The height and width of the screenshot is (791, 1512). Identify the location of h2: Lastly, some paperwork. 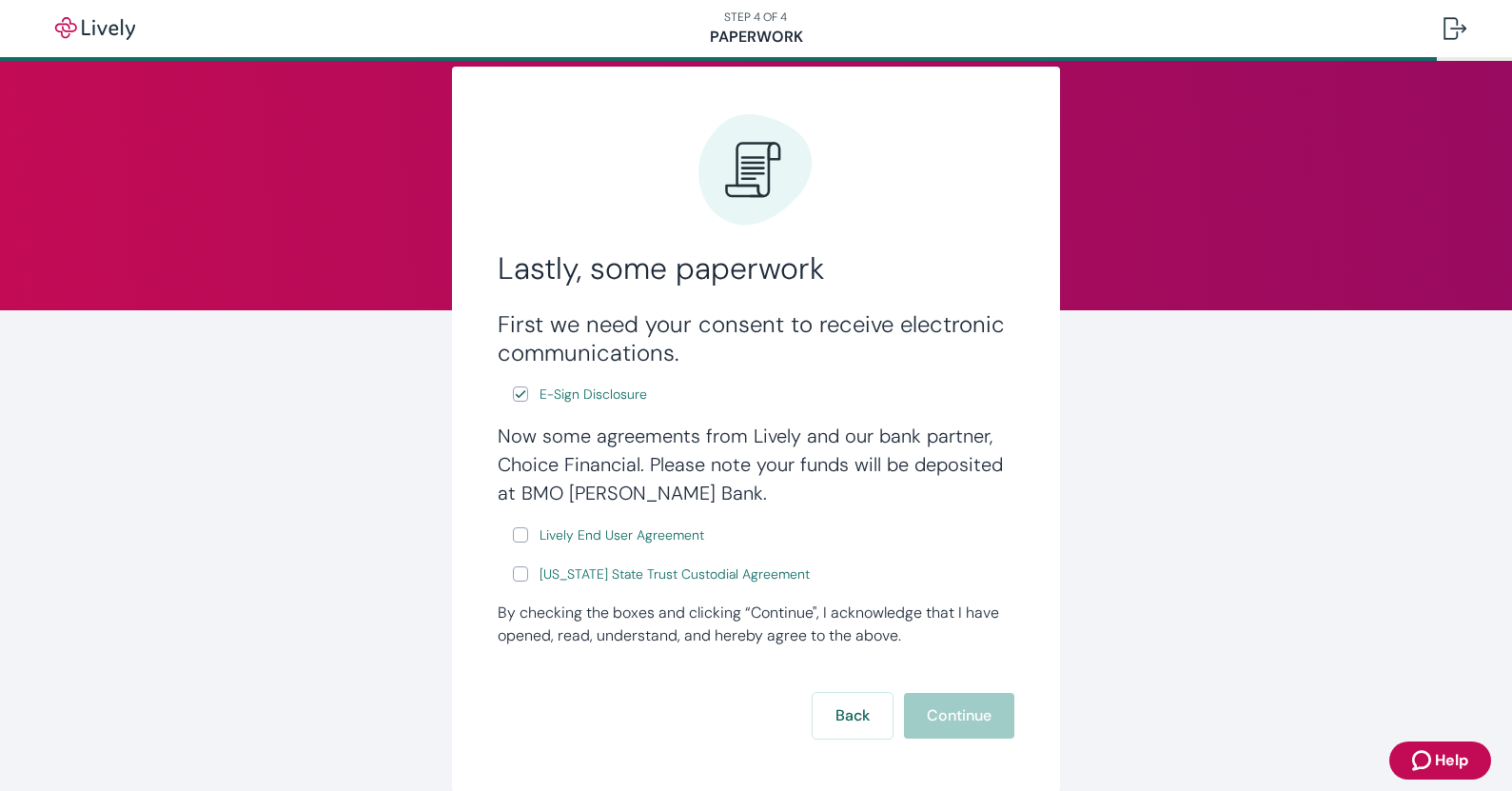
(756, 268).